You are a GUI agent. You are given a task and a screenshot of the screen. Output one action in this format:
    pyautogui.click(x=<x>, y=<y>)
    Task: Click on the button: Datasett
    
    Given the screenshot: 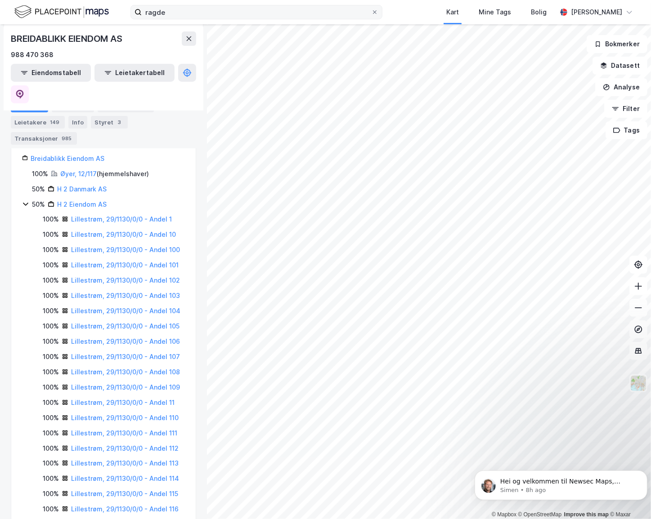 What is the action you would take?
    pyautogui.click(x=620, y=66)
    